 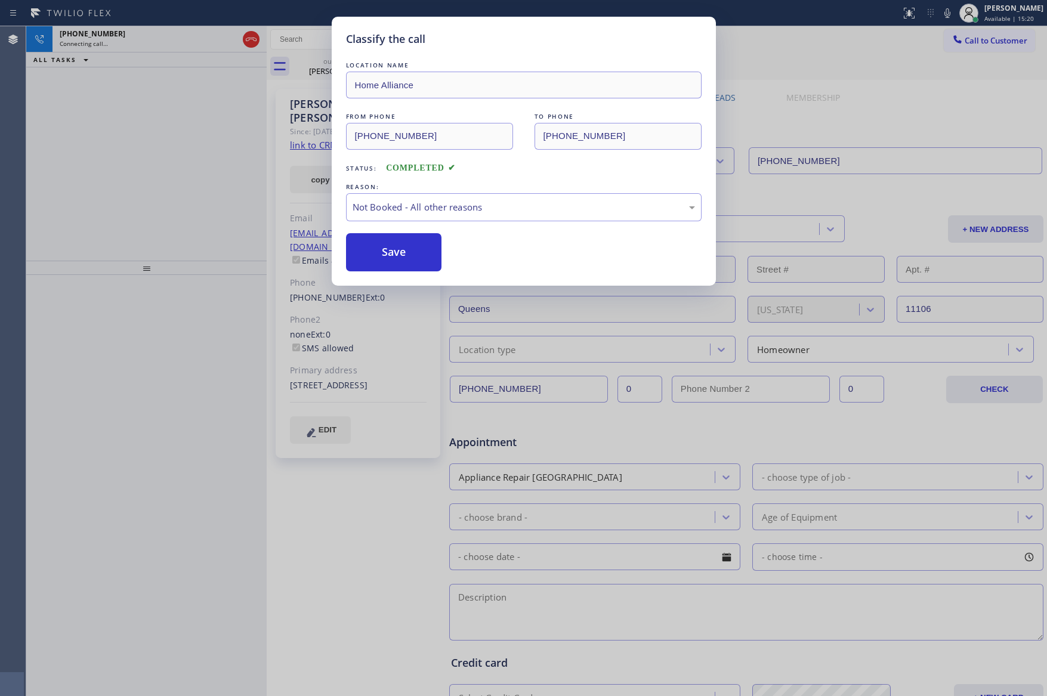 What do you see at coordinates (421, 168) in the screenshot?
I see `span: COMPLETED` at bounding box center [421, 168].